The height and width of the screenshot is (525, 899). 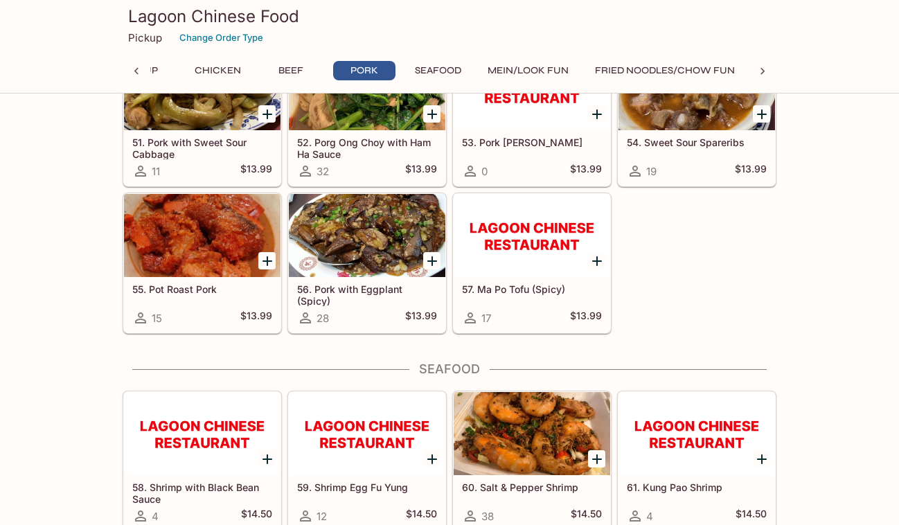 I want to click on h5: 58. Shrimp with Black Bean Sauce, so click(x=202, y=492).